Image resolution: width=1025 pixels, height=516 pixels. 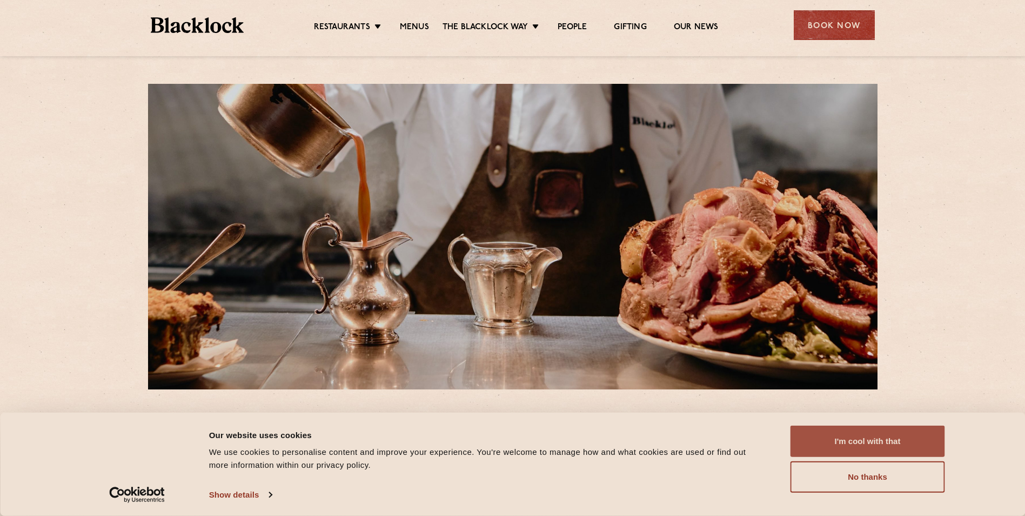 What do you see at coordinates (868, 477) in the screenshot?
I see `button: No thanks` at bounding box center [868, 477].